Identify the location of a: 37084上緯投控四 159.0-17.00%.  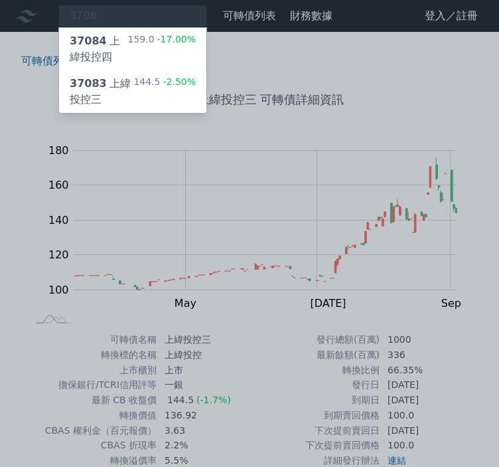
(133, 49).